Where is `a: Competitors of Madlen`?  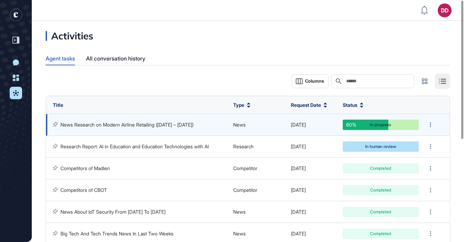
a: Competitors of Madlen is located at coordinates (85, 168).